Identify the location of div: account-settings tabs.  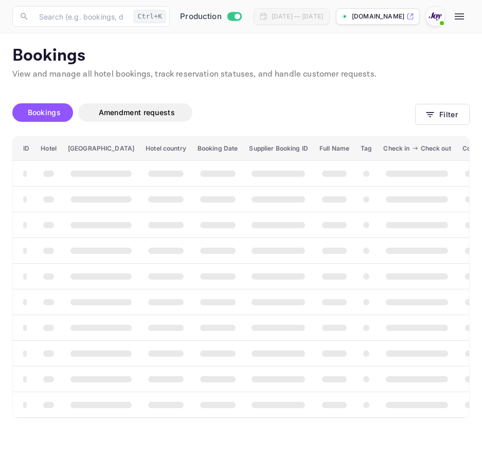
(213, 113).